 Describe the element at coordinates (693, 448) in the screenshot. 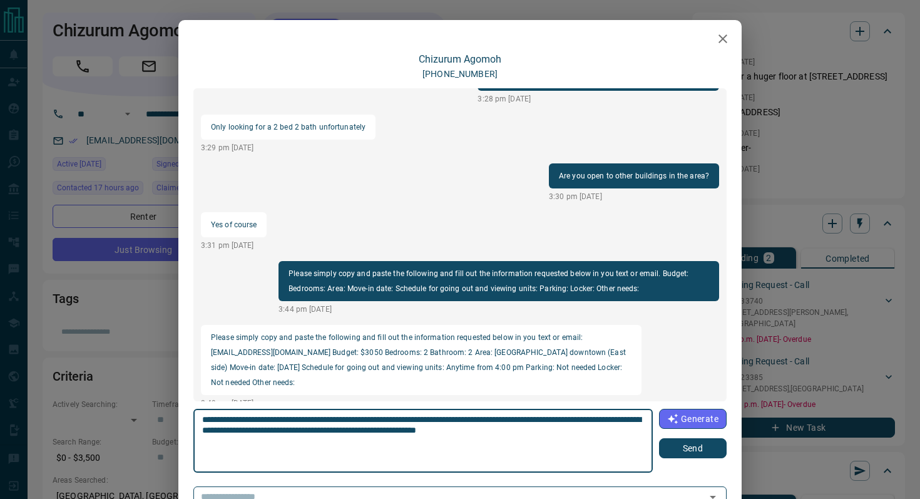

I see `button: Send` at that location.